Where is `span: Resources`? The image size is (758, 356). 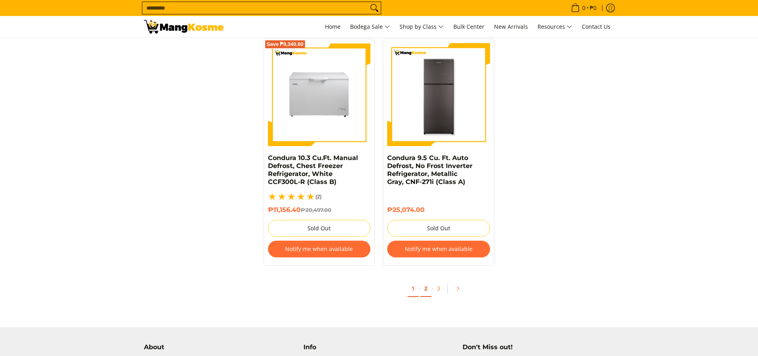 span: Resources is located at coordinates (554, 27).